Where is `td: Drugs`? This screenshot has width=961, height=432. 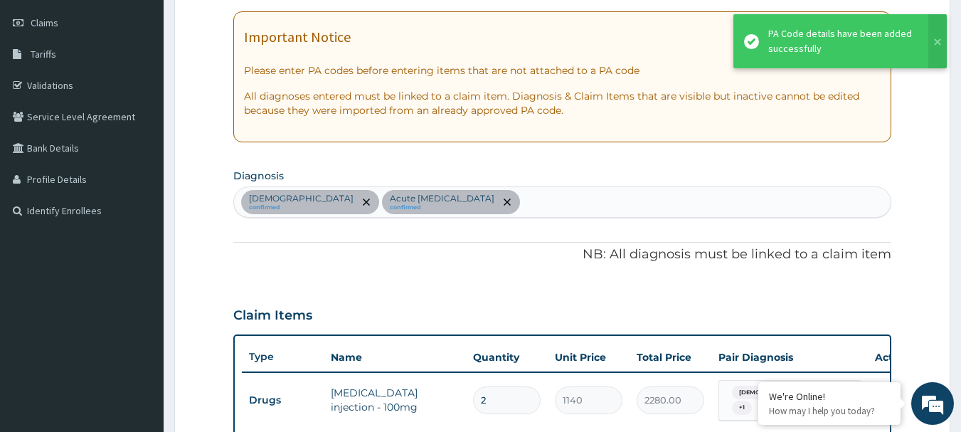 td: Drugs is located at coordinates (282, 400).